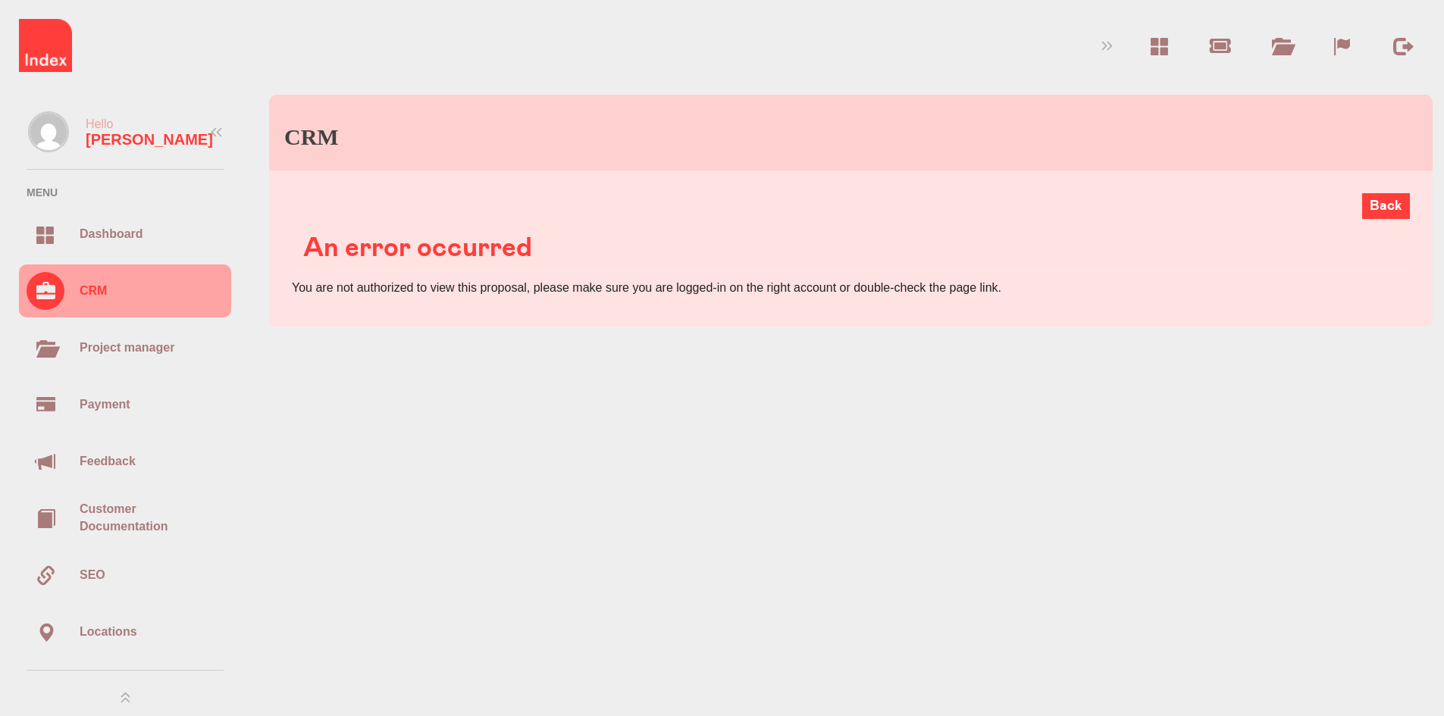 This screenshot has height=716, width=1444. Describe the element at coordinates (125, 185) in the screenshot. I see `div: Menu` at that location.